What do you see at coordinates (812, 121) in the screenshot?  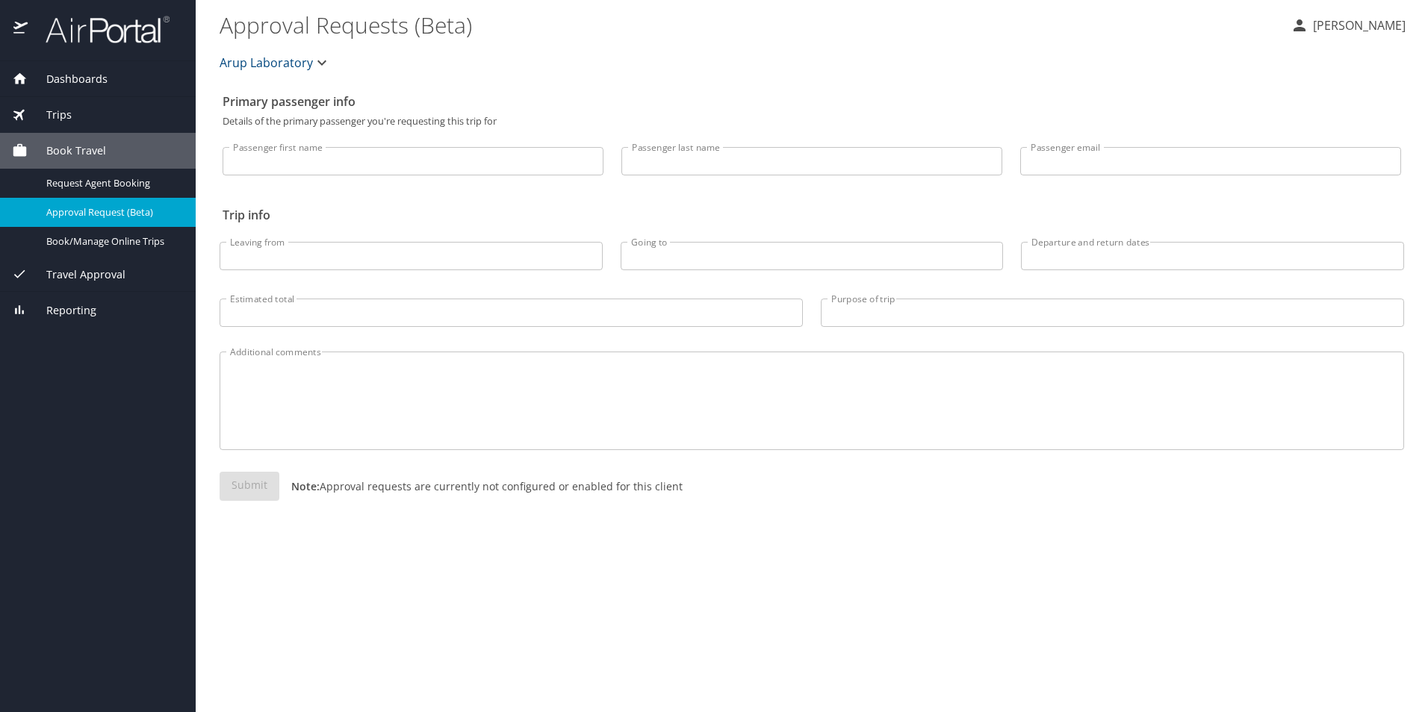 I see `p: Details of the primary passenger you're requesting this trip for` at bounding box center [812, 121].